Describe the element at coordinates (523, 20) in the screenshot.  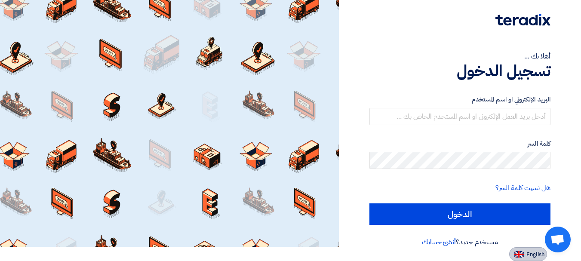
I see `img: Teradix logo` at that location.